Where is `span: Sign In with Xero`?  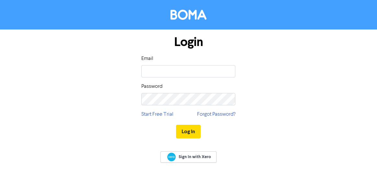 span: Sign In with Xero is located at coordinates (195, 157).